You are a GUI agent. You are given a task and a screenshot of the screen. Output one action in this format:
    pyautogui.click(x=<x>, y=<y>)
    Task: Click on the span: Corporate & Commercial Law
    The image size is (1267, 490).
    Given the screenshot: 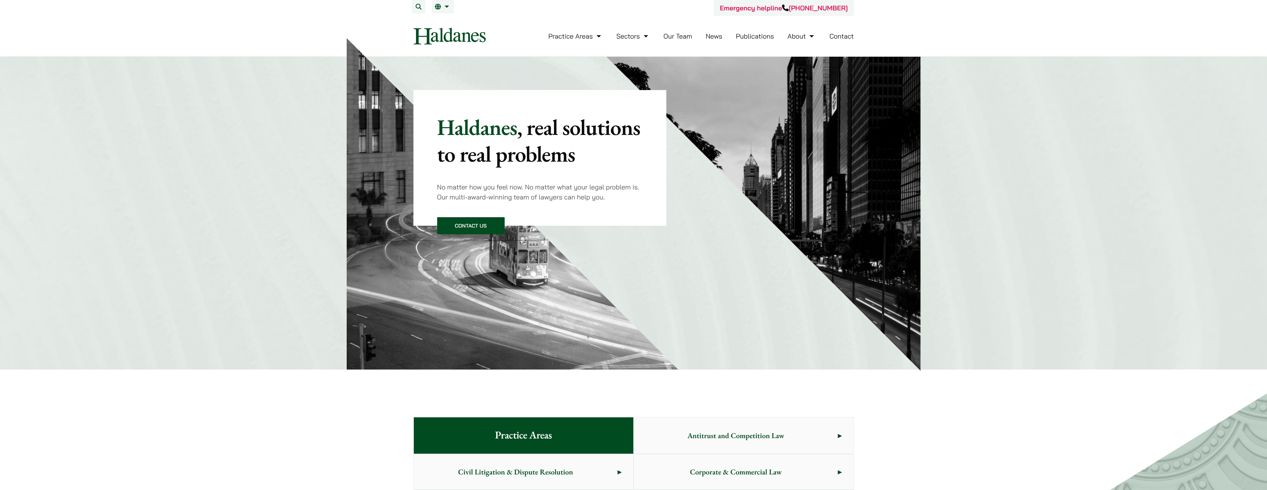 What is the action you would take?
    pyautogui.click(x=736, y=472)
    